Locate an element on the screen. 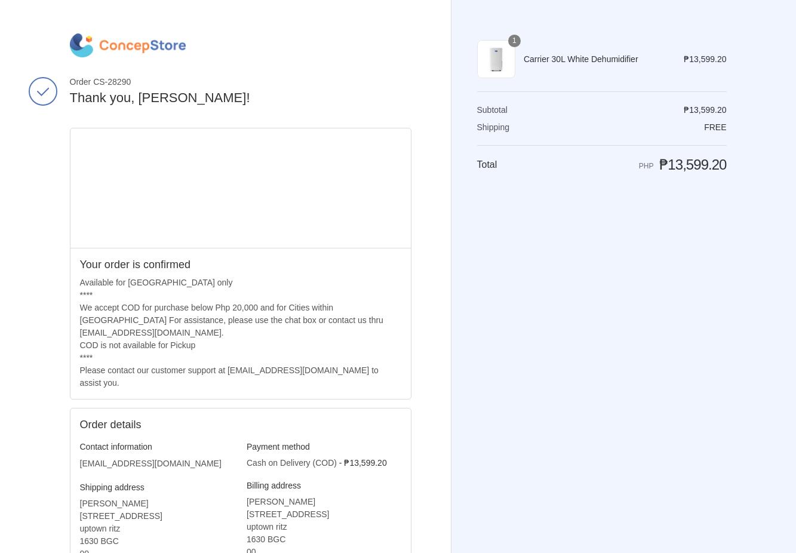 The image size is (796, 553). span: Total is located at coordinates (487, 164).